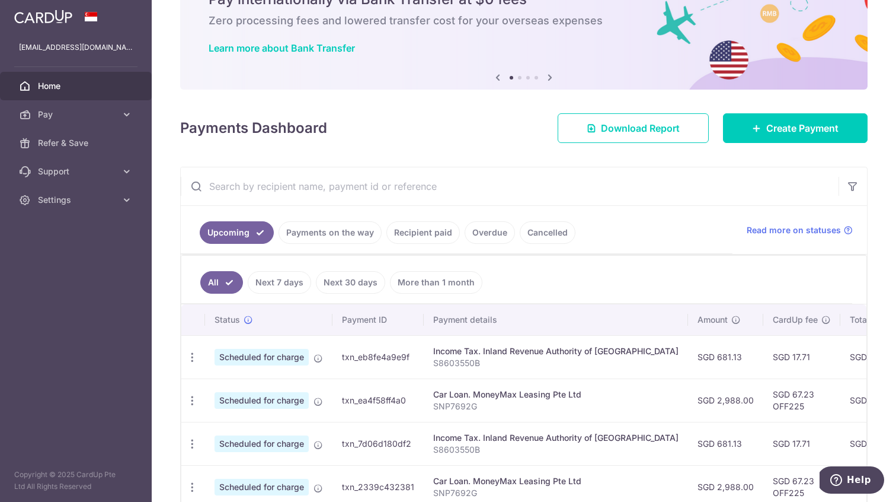  Describe the element at coordinates (796, 320) in the screenshot. I see `span: CardUp fee` at that location.